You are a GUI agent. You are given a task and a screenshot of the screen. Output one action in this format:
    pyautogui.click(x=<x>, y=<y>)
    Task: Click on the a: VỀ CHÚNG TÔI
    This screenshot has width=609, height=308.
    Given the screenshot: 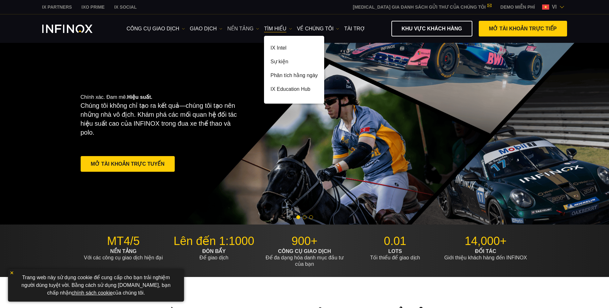 What is the action you would take?
    pyautogui.click(x=318, y=29)
    